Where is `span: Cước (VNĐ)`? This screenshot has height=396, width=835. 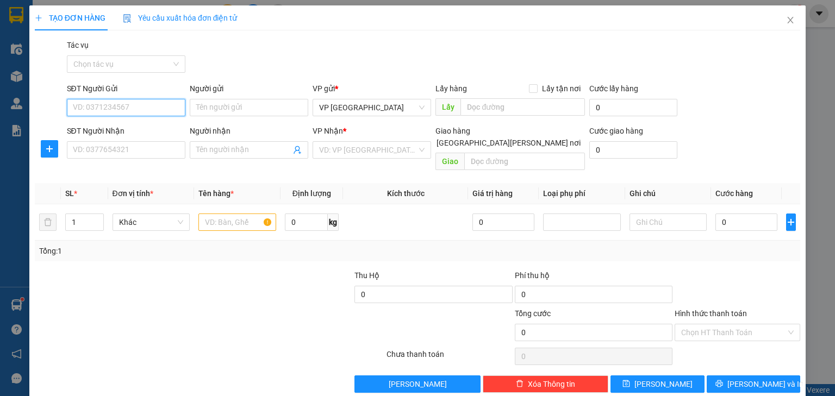
span: Cước (VNĐ) is located at coordinates (169, 67).